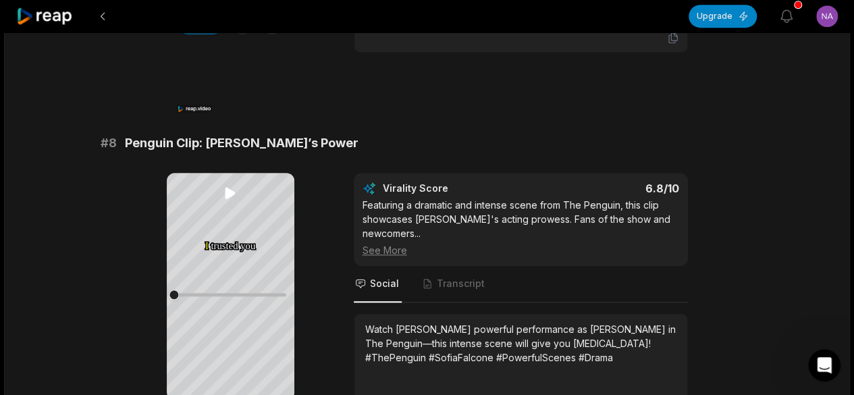 The image size is (854, 395). Describe the element at coordinates (109, 143) in the screenshot. I see `span: # 8` at that location.